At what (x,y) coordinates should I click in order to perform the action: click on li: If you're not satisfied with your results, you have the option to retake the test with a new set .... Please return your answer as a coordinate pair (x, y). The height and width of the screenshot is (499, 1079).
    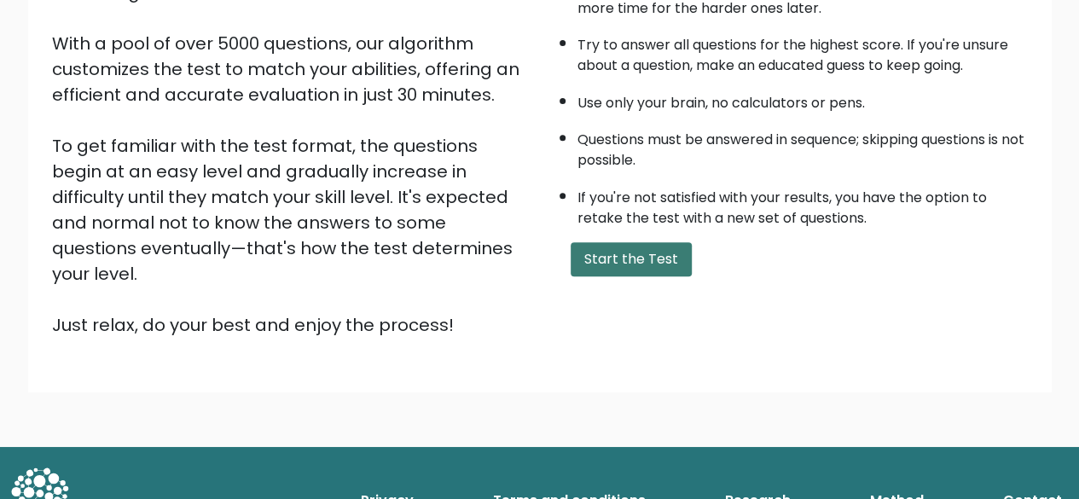
    Looking at the image, I should click on (803, 204).